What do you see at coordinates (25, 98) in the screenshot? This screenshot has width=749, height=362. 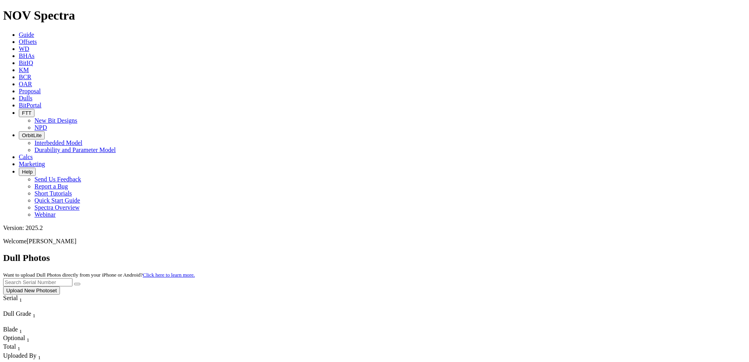 I see `a: Dulls` at bounding box center [25, 98].